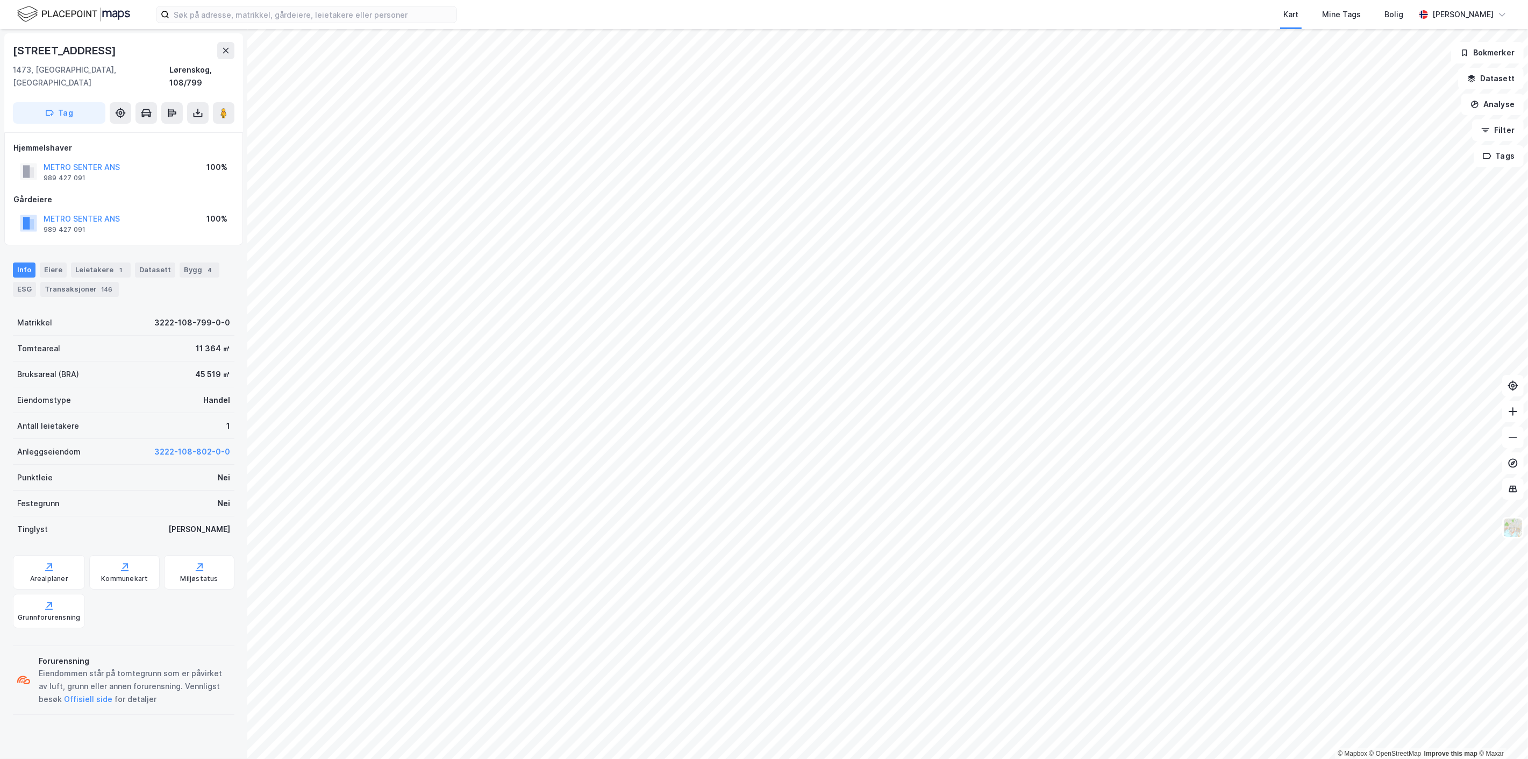 The height and width of the screenshot is (759, 1528). I want to click on div: 4, so click(210, 270).